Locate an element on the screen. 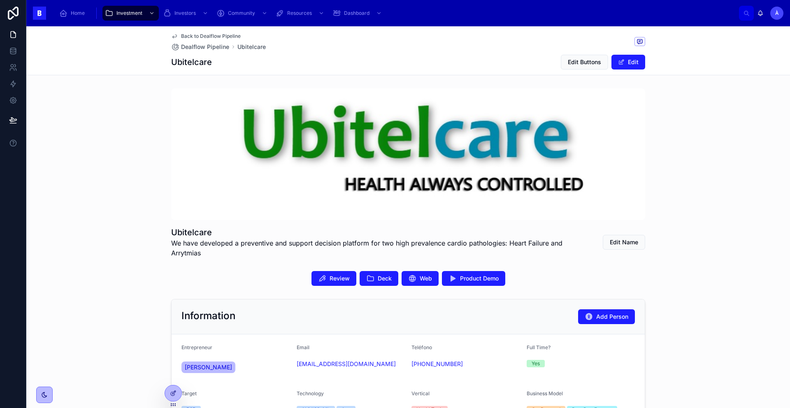 The height and width of the screenshot is (408, 790). a: Resources is located at coordinates (301, 13).